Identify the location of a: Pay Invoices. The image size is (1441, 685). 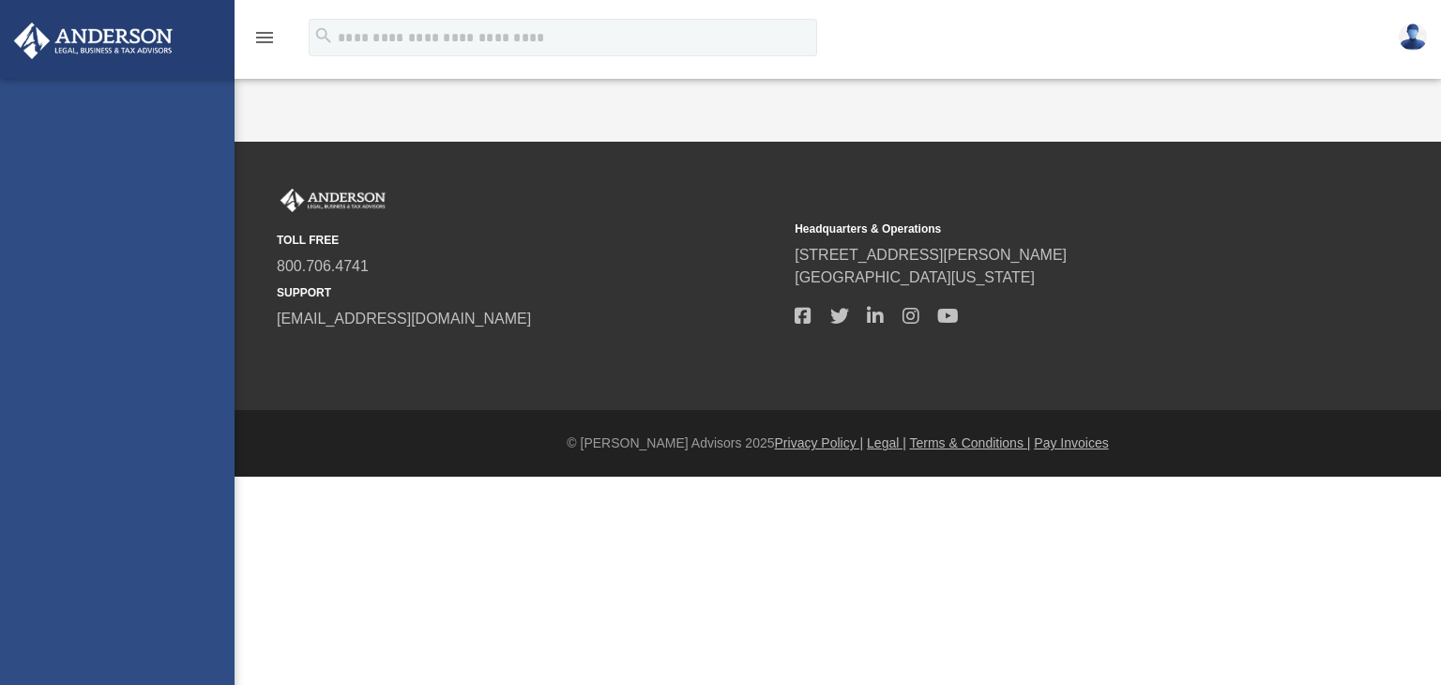
(1070, 443).